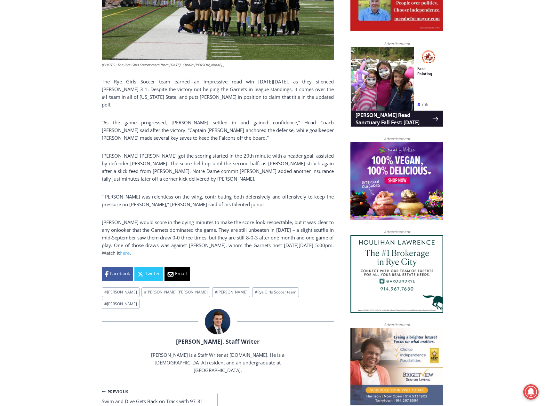 The height and width of the screenshot is (406, 545). I want to click on img: Baked by Melissa, so click(397, 181).